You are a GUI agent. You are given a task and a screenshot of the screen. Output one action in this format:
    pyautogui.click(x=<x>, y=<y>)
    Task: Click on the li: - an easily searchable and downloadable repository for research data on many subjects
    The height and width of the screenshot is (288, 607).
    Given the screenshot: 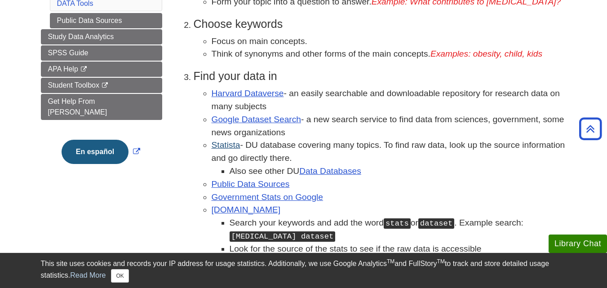 What is the action you would take?
    pyautogui.click(x=389, y=100)
    